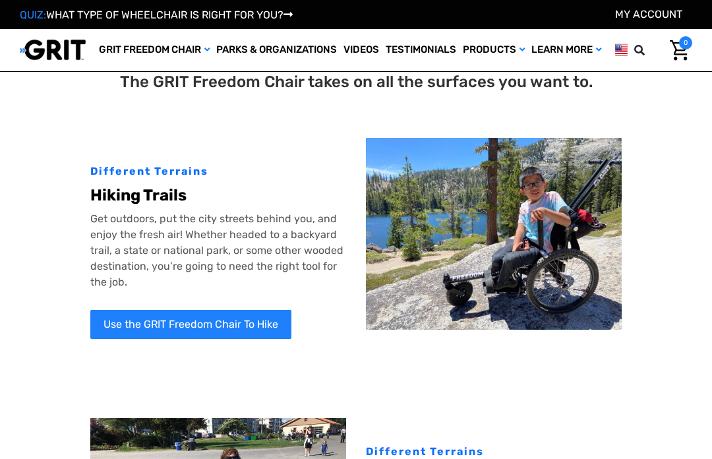 This screenshot has height=459, width=712. I want to click on p: Get outdoors, put the city streets behind you, and enjoy the fresh air! Whether headed to a backy..., so click(218, 251).